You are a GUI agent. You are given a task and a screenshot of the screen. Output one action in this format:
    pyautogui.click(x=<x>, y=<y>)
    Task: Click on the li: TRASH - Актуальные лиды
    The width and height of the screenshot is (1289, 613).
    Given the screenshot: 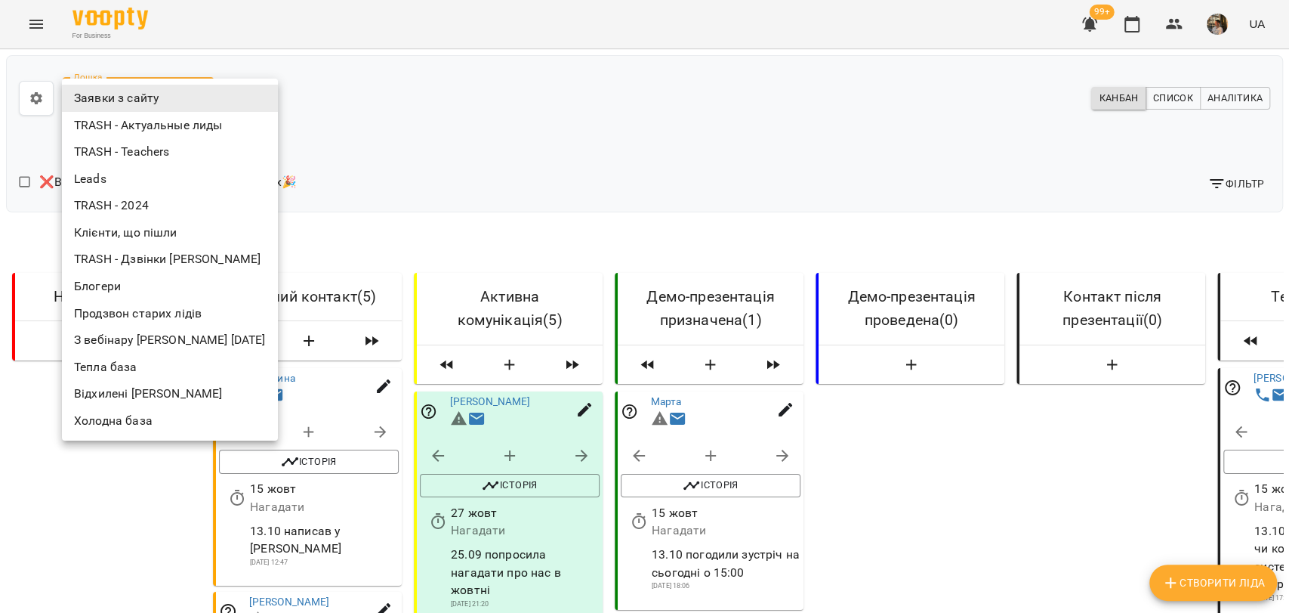 What is the action you would take?
    pyautogui.click(x=170, y=125)
    